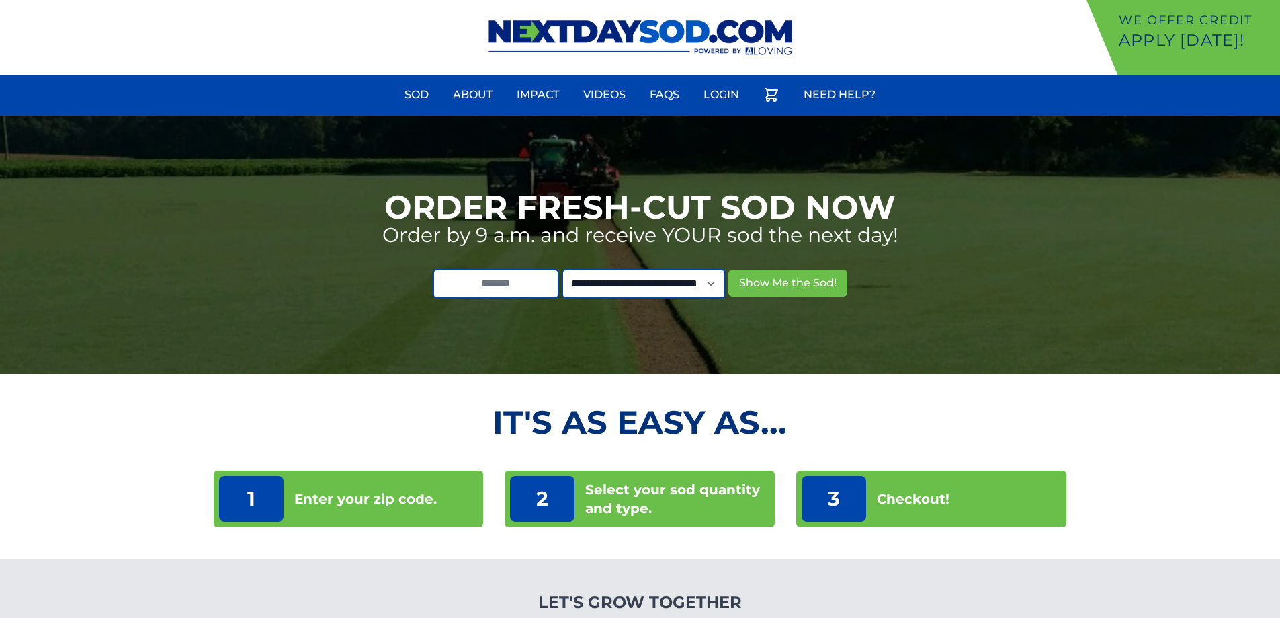  Describe the element at coordinates (1197, 20) in the screenshot. I see `p: We offer Credit` at that location.